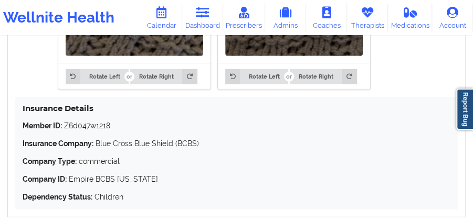 This screenshot has height=221, width=473. Describe the element at coordinates (58, 144) in the screenshot. I see `strong: Insurance Company:` at that location.